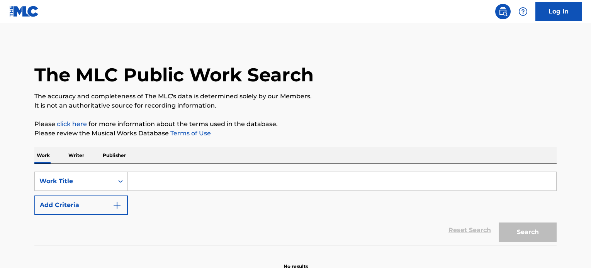 The width and height of the screenshot is (591, 268). Describe the element at coordinates (295, 97) in the screenshot. I see `p: The accuracy and completeness of The MLC's data is determined solely by our Members.` at that location.